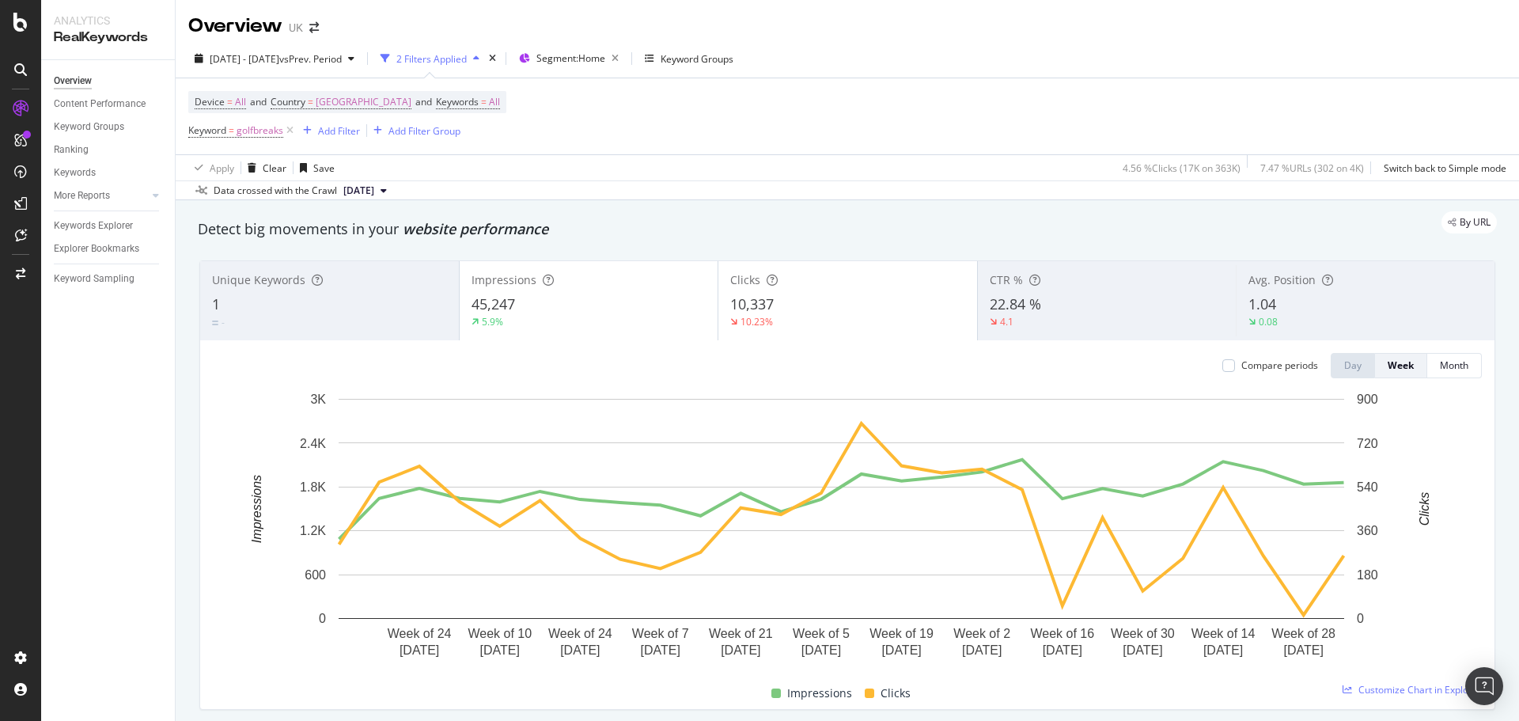 This screenshot has width=1519, height=721. What do you see at coordinates (240, 102) in the screenshot?
I see `span: All` at bounding box center [240, 102].